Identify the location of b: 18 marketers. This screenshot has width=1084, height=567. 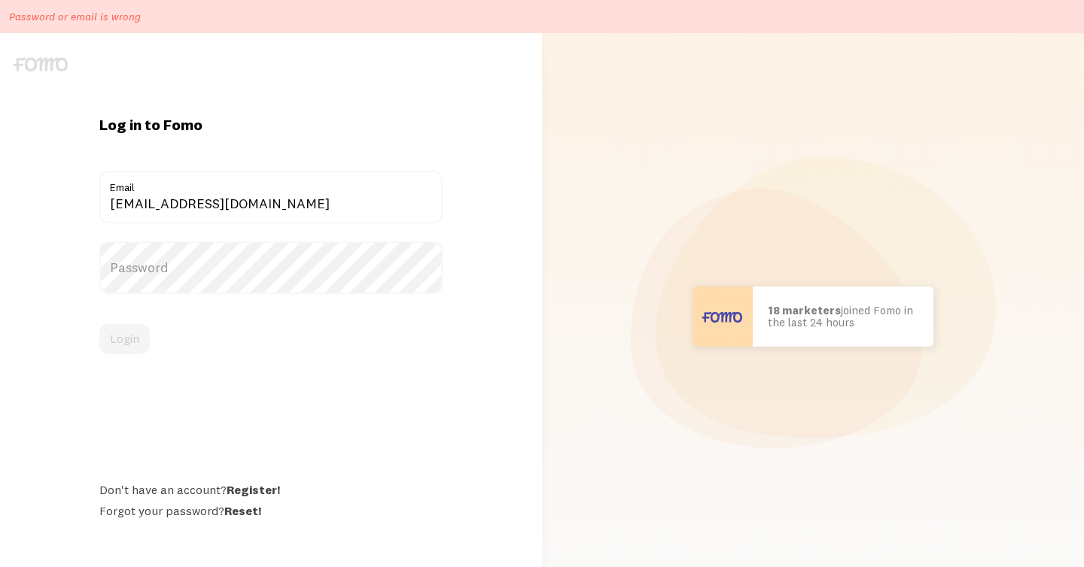
(804, 310).